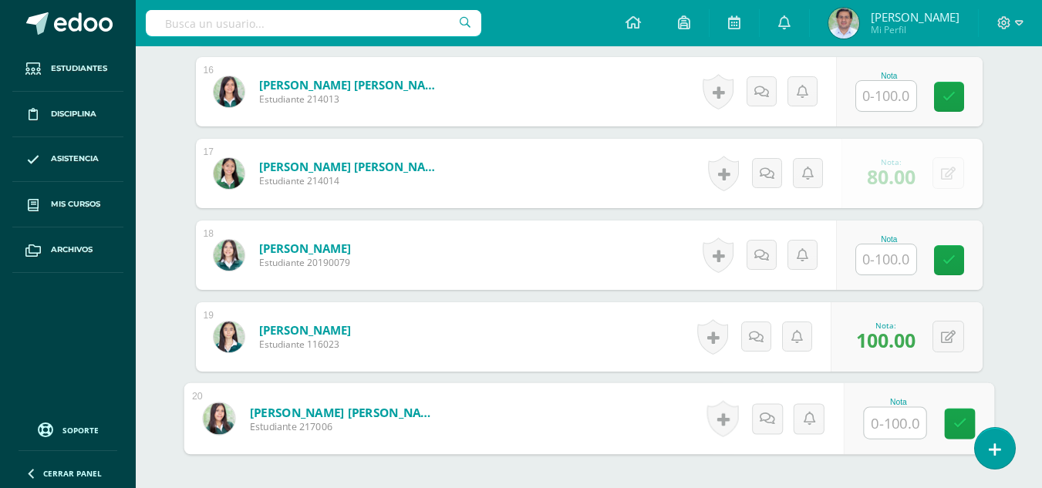  Describe the element at coordinates (229, 92) in the screenshot. I see `img: 4c024f6bf71d5773428a8da74324d68e.png` at that location.